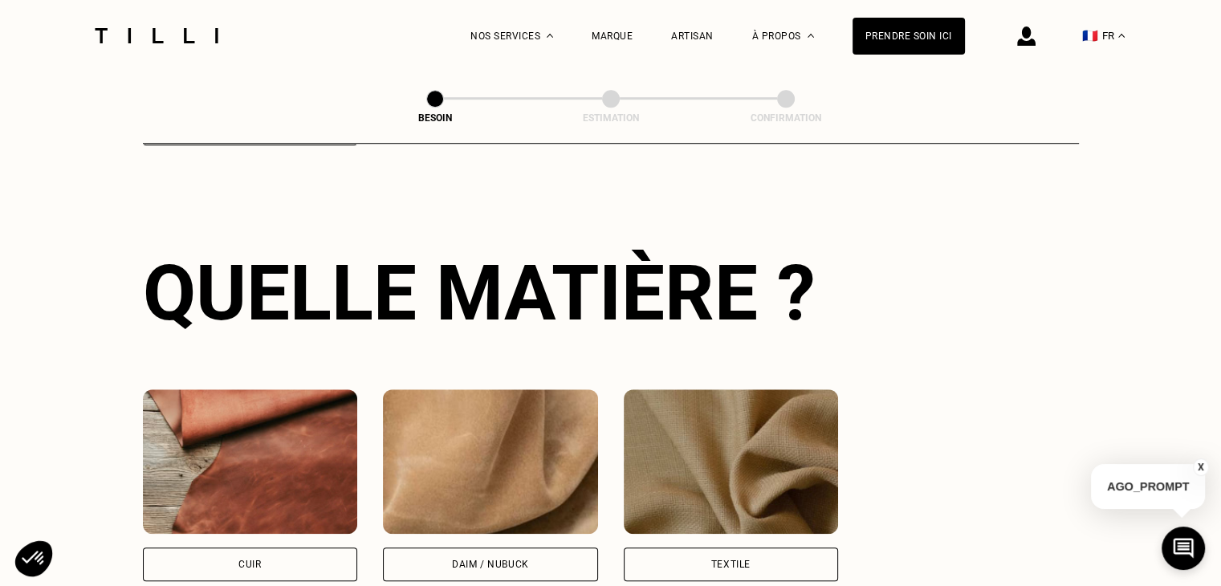 The image size is (1221, 586). I want to click on img: menu déroulant, so click(1121, 35).